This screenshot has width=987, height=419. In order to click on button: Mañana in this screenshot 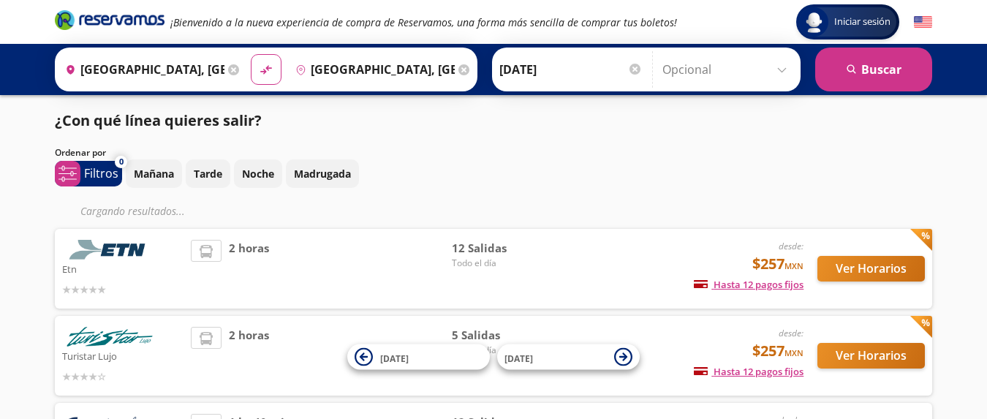, I will do `click(153, 173)`.